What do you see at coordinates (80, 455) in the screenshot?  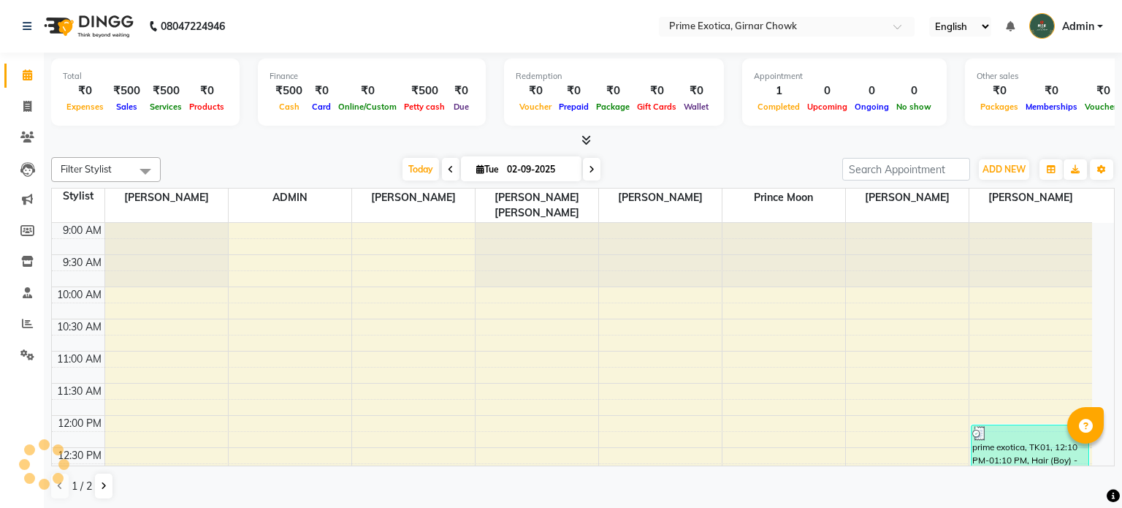 I see `div: 12:30 PM` at bounding box center [80, 455].